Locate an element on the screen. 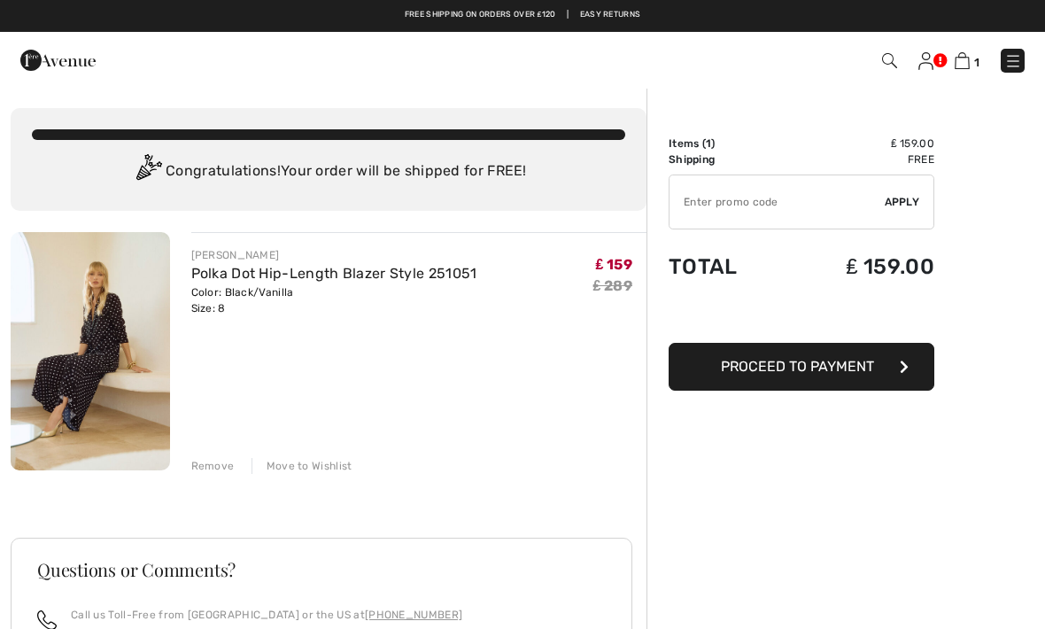  td: Shipping is located at coordinates (726, 159).